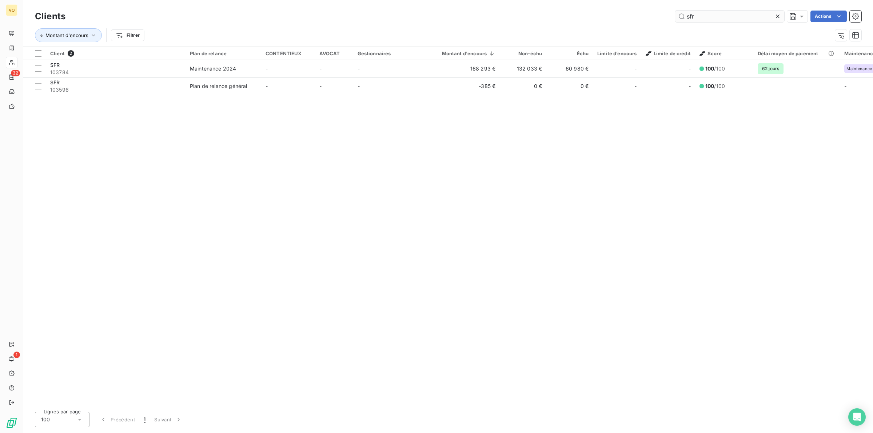 The height and width of the screenshot is (433, 873). Describe the element at coordinates (523, 53) in the screenshot. I see `div: Non-échu` at that location.